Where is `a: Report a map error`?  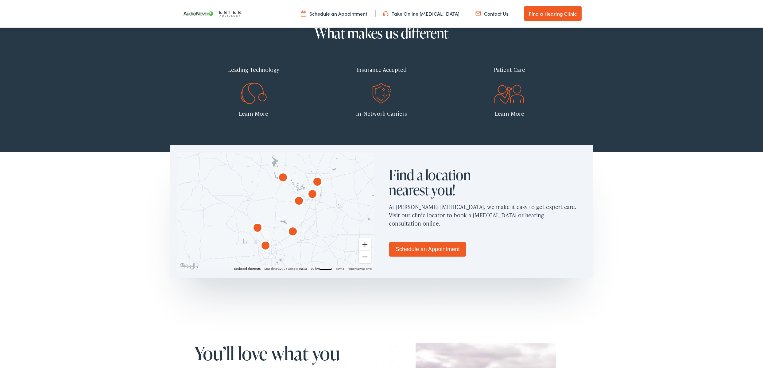
a: Report a map error is located at coordinates (360, 269).